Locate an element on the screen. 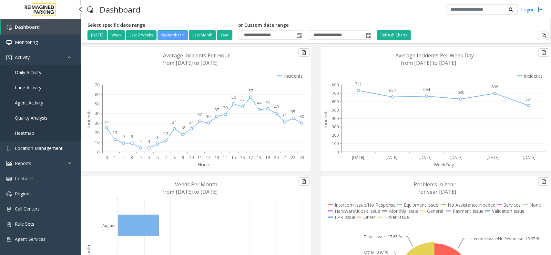 This screenshot has width=551, height=255. span: Daily Activity is located at coordinates (28, 72).